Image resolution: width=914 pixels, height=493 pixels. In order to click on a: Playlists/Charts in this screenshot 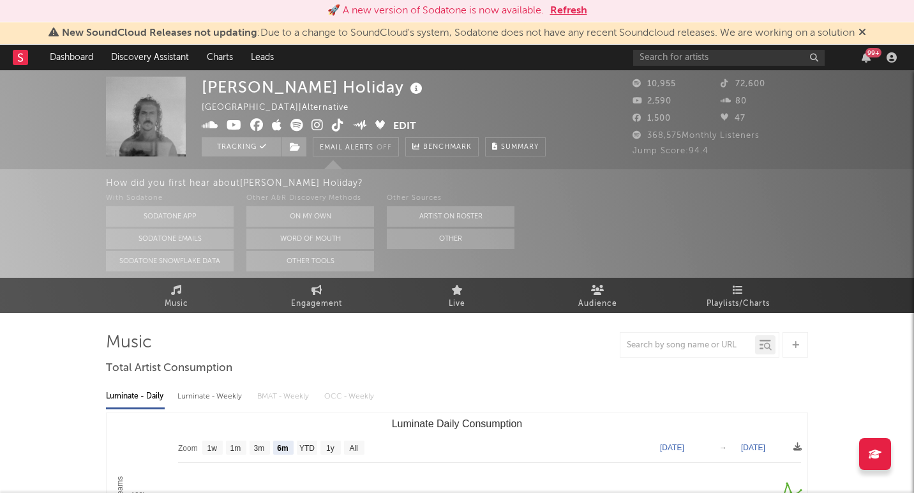, I will do `click(738, 295)`.